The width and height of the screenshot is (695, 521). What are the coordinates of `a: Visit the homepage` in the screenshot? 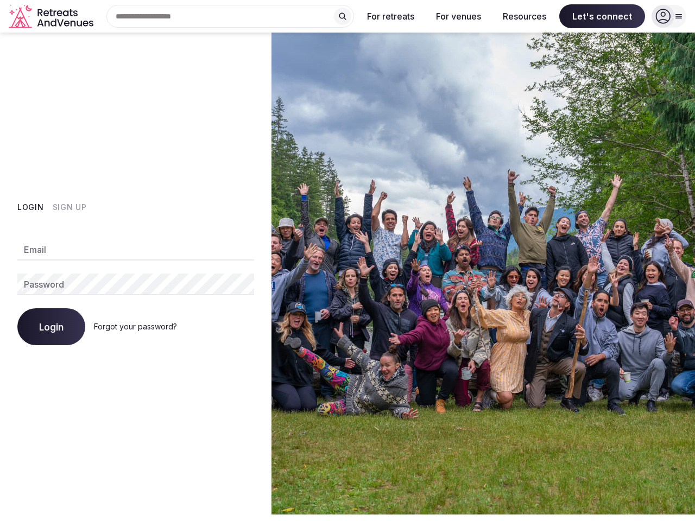 It's located at (52, 16).